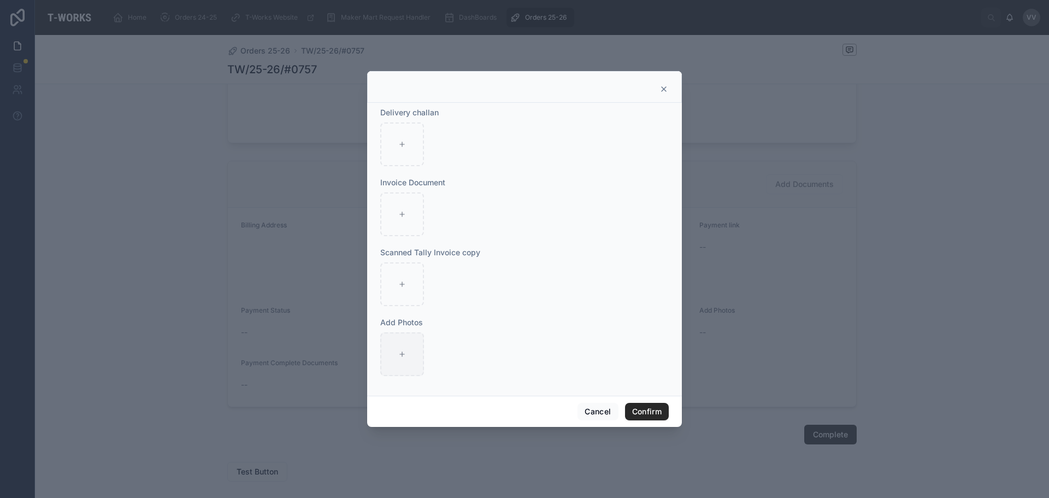  What do you see at coordinates (402, 322) in the screenshot?
I see `span: Add Photos` at bounding box center [402, 322].